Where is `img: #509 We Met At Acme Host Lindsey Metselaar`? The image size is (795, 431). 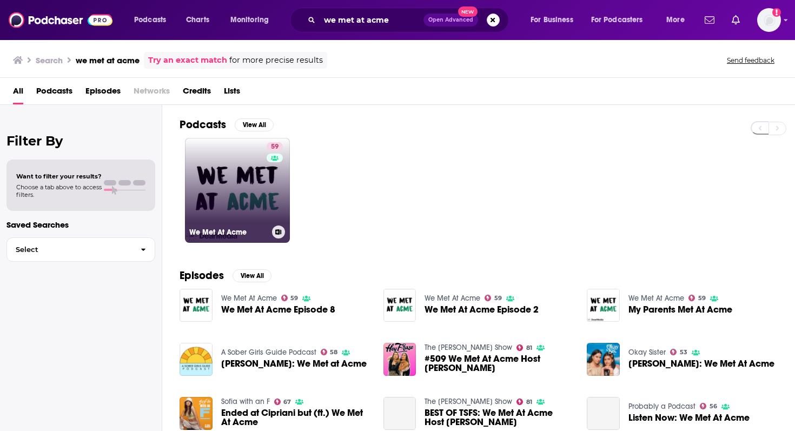
img: #509 We Met At Acme Host Lindsey Metselaar is located at coordinates (399, 359).